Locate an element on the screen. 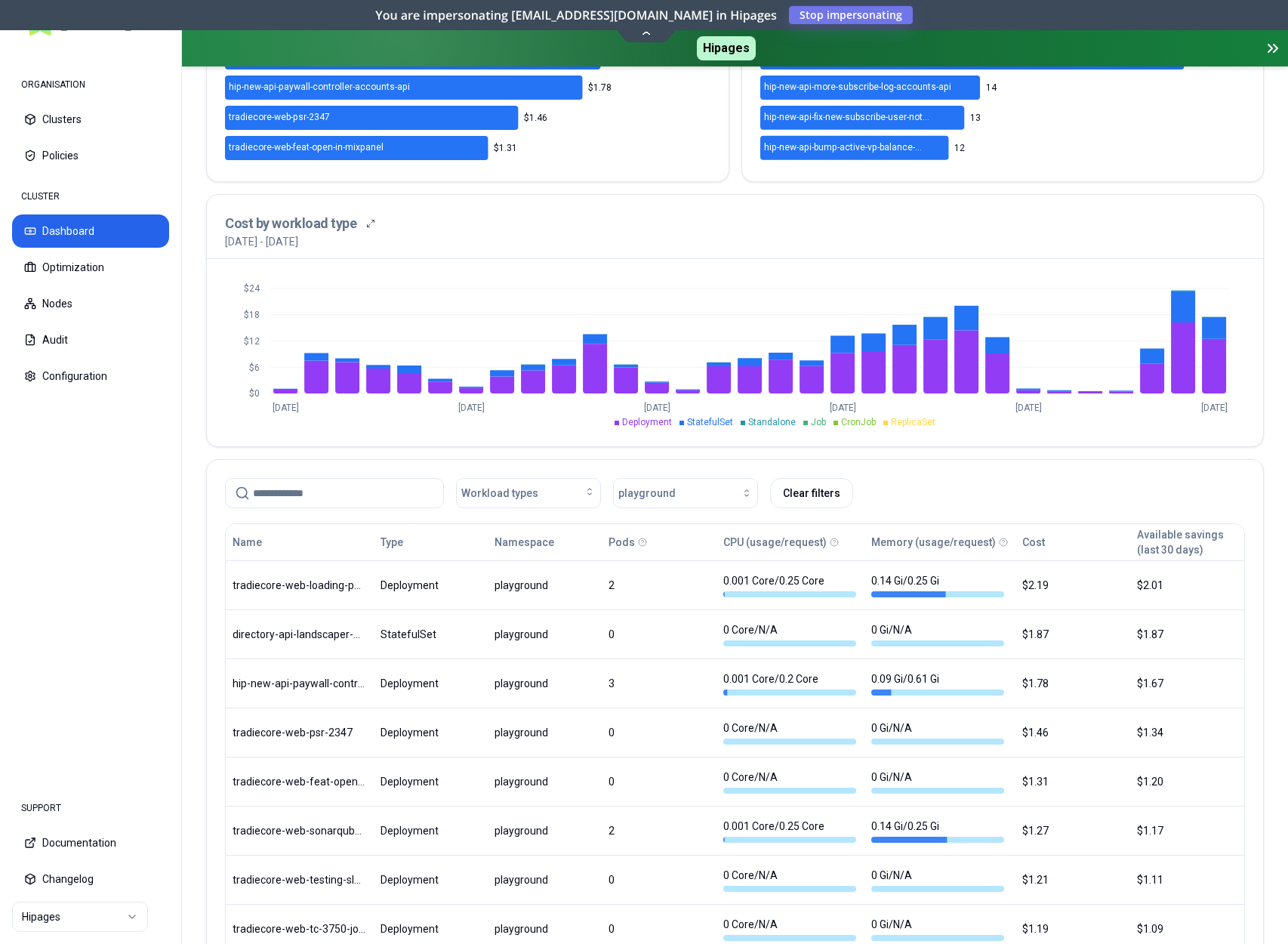 This screenshot has height=944, width=1288. button: Audit is located at coordinates (91, 340).